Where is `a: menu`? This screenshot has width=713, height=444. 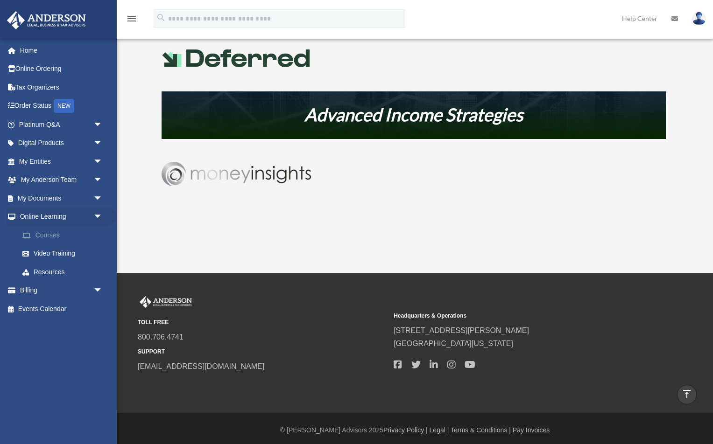
a: menu is located at coordinates (132, 20).